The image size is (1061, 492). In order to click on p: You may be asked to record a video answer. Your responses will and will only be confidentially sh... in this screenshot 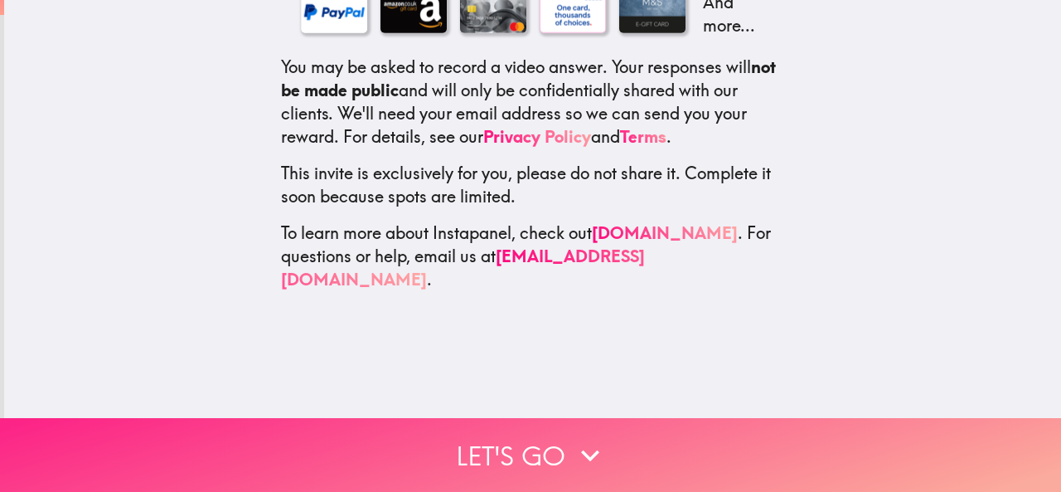, I will do `click(533, 101)`.